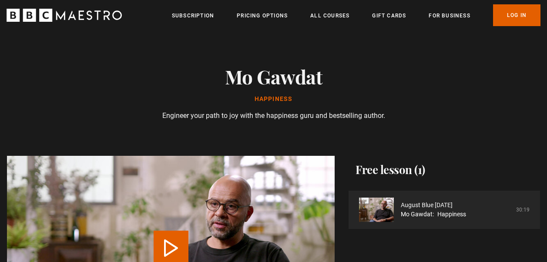  What do you see at coordinates (433, 214) in the screenshot?
I see `a: Mo Gawdat: Happiness` at bounding box center [433, 214].